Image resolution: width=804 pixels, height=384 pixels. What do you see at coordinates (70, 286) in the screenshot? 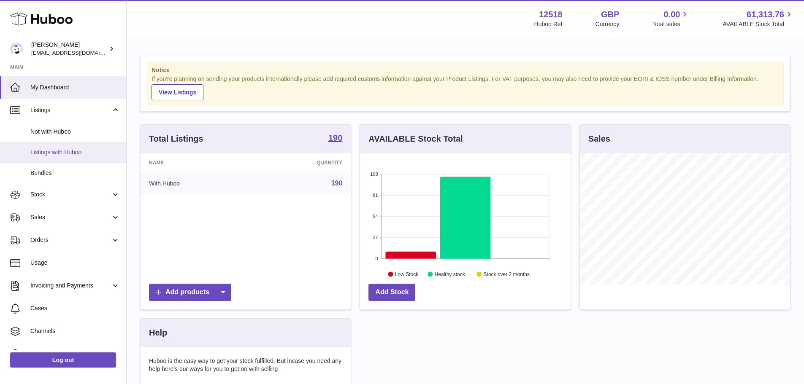
I see `span: Invoicing and Payments` at bounding box center [70, 286].